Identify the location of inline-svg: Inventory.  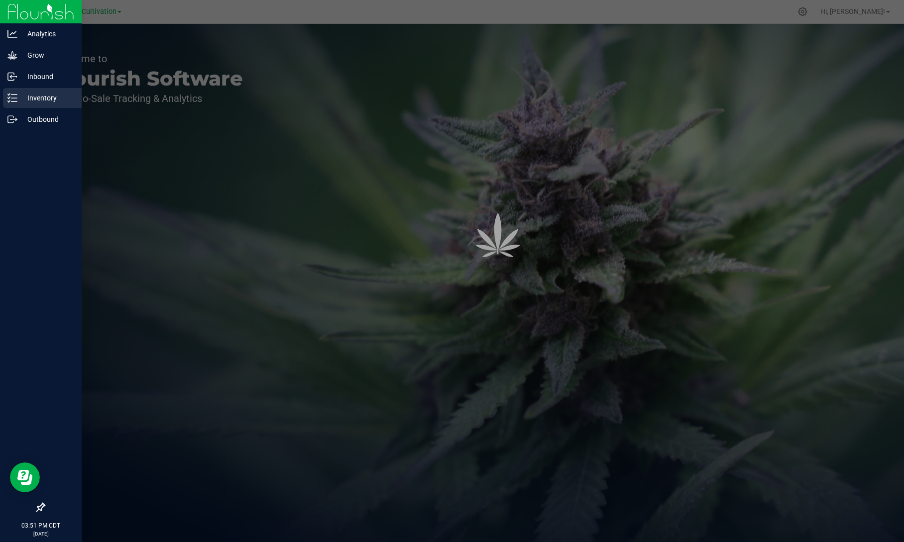
(12, 98).